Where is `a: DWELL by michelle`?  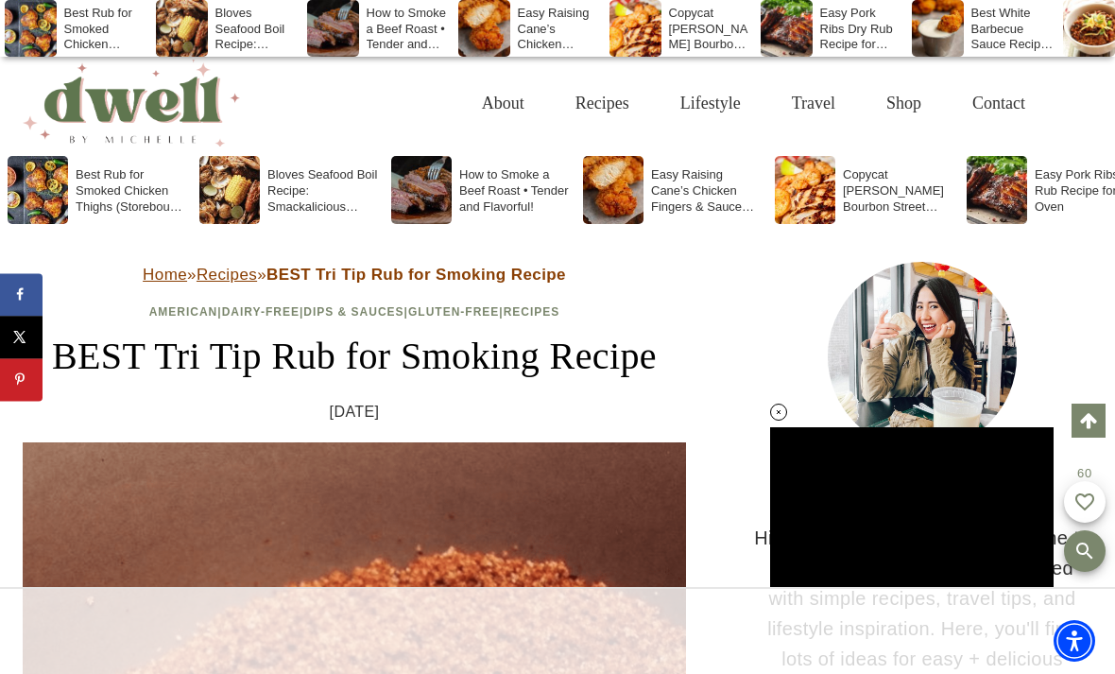 a: DWELL by michelle is located at coordinates (131, 103).